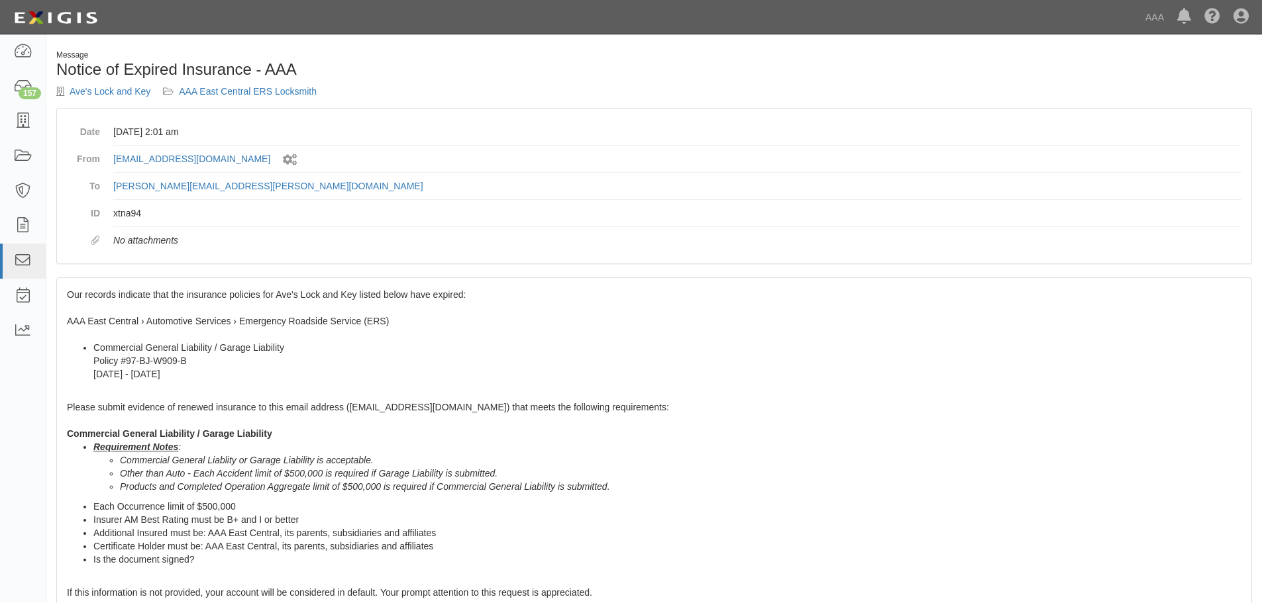 Image resolution: width=1262 pixels, height=603 pixels. What do you see at coordinates (680, 487) in the screenshot?
I see `li: Products and Completed Operation Aggregate limit of $500,000 is required if Commercial General Li...` at bounding box center [680, 487].